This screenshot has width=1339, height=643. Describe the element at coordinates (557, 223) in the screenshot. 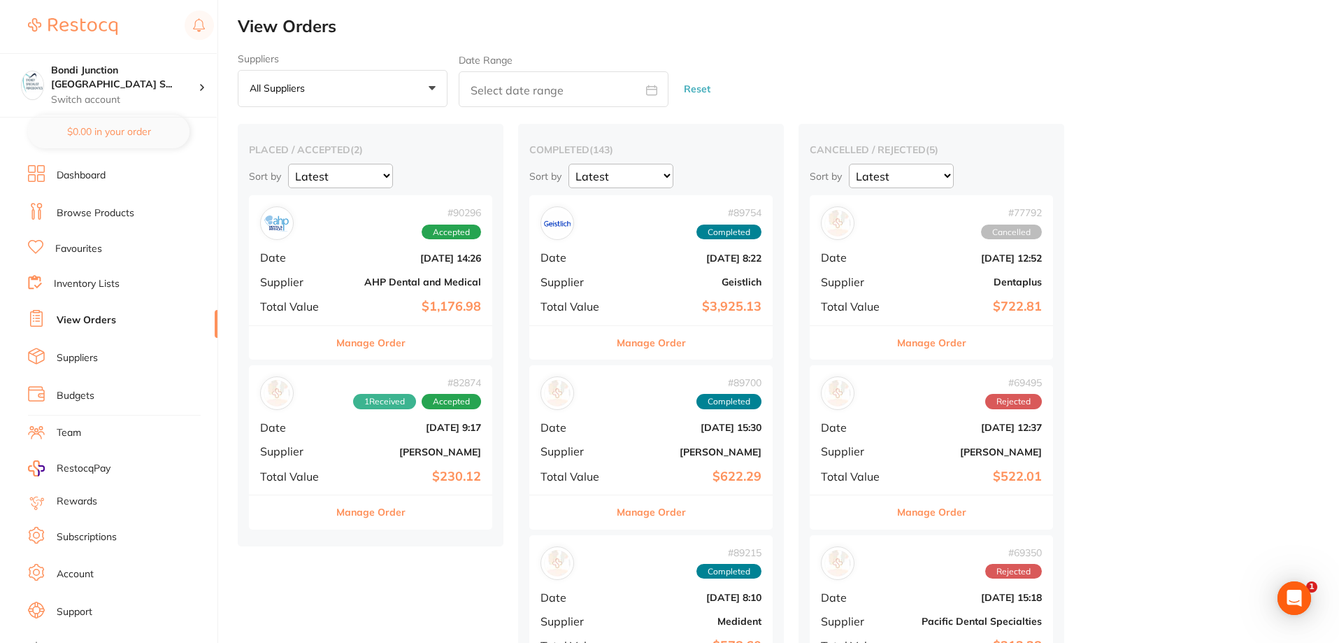

I see `img: Geistlich` at that location.